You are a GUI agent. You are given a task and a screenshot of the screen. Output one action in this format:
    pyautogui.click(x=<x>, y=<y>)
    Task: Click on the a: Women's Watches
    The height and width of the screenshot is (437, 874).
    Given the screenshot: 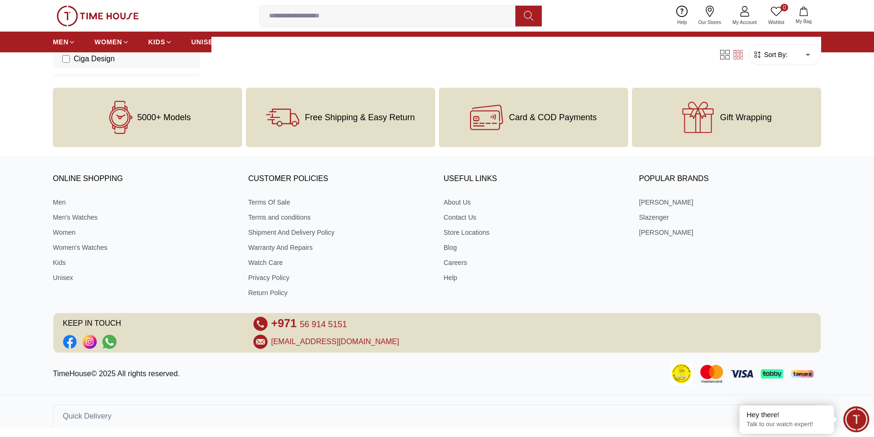 What is the action you would take?
    pyautogui.click(x=144, y=248)
    